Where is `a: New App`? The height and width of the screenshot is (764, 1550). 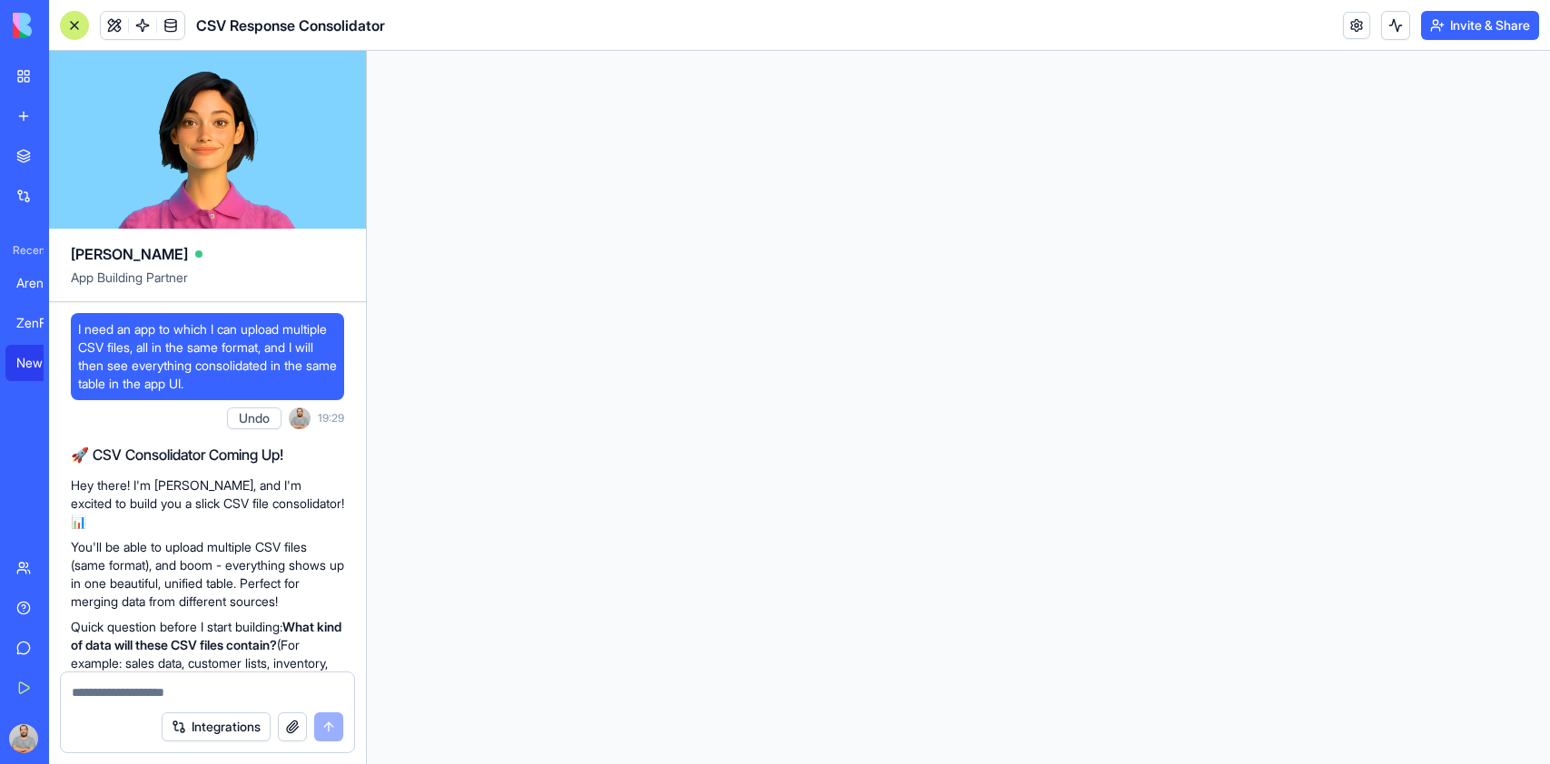 a: New App is located at coordinates (42, 363).